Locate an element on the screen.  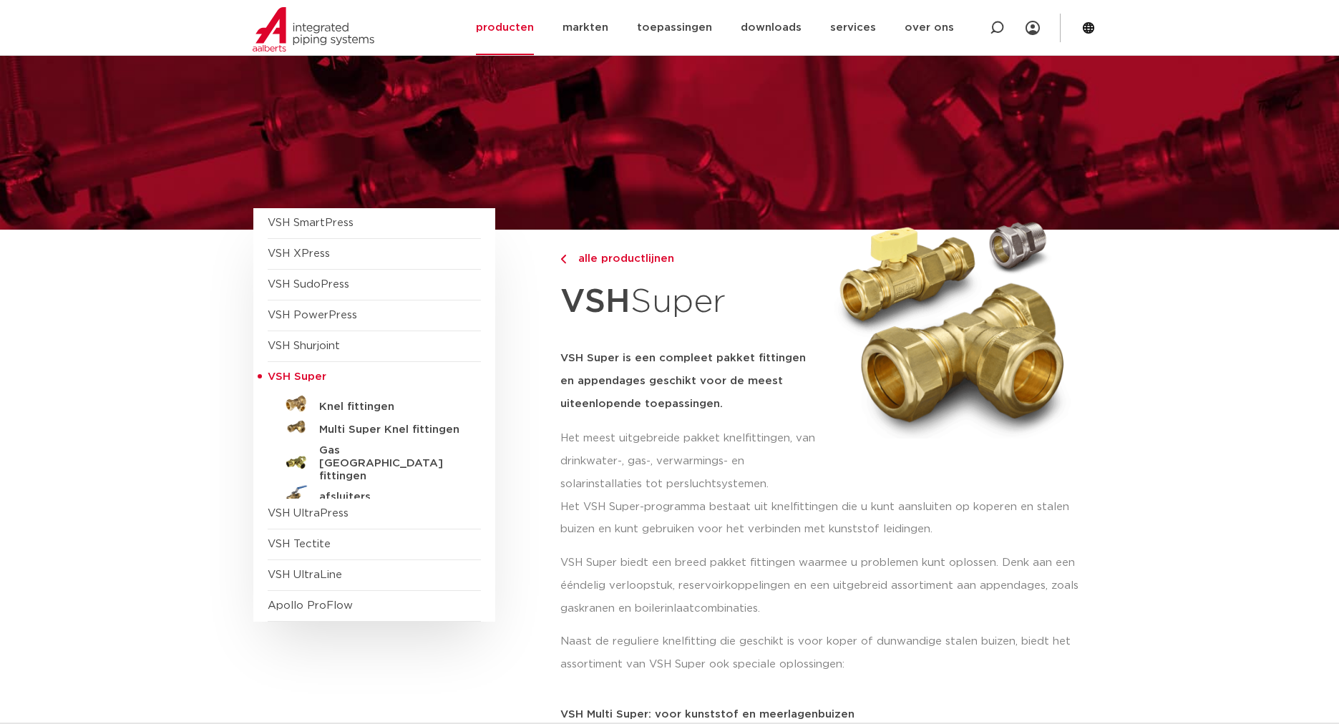
a: VSH UltraPress is located at coordinates (308, 513).